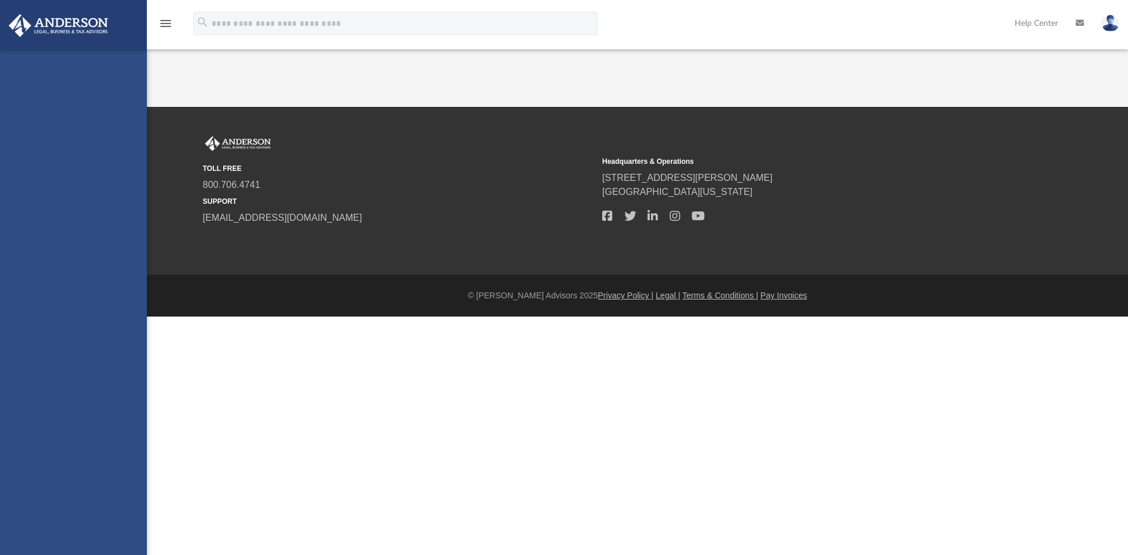 Image resolution: width=1128 pixels, height=555 pixels. What do you see at coordinates (783, 295) in the screenshot?
I see `a: Pay Invoices` at bounding box center [783, 295].